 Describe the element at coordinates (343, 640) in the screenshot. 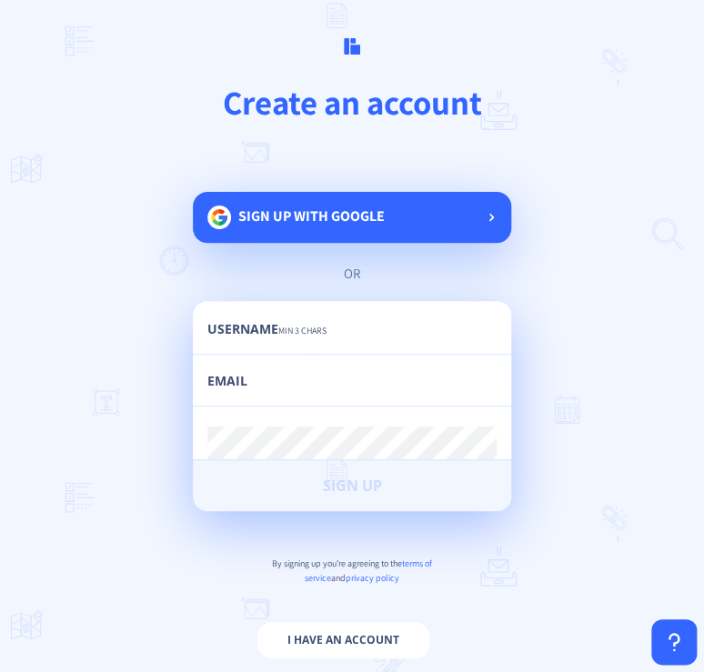

I see `button: I have an account` at that location.